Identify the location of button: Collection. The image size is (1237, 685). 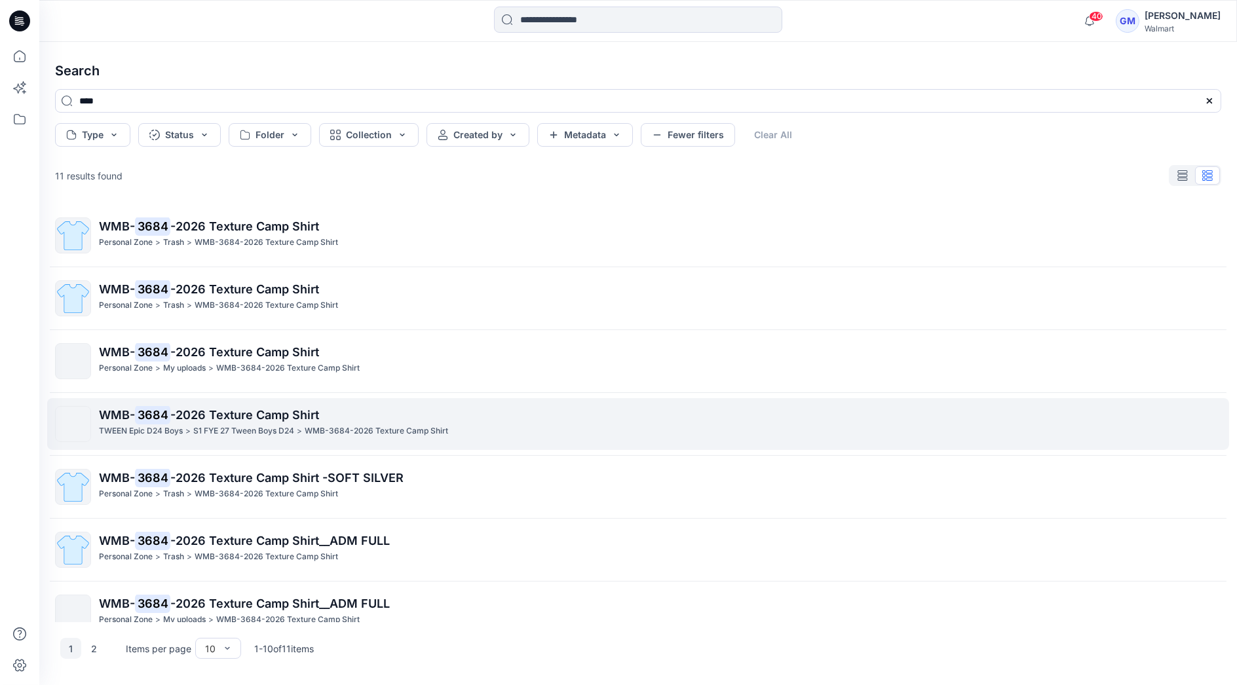
(369, 135).